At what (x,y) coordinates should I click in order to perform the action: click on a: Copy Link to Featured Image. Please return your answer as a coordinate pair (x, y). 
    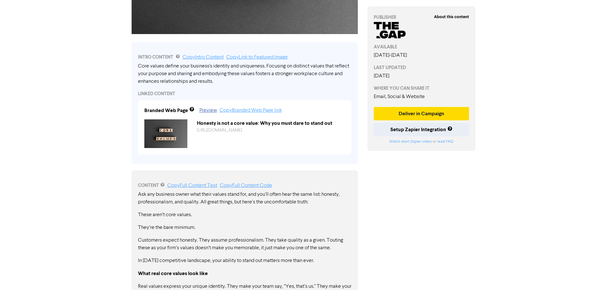
    Looking at the image, I should click on (257, 57).